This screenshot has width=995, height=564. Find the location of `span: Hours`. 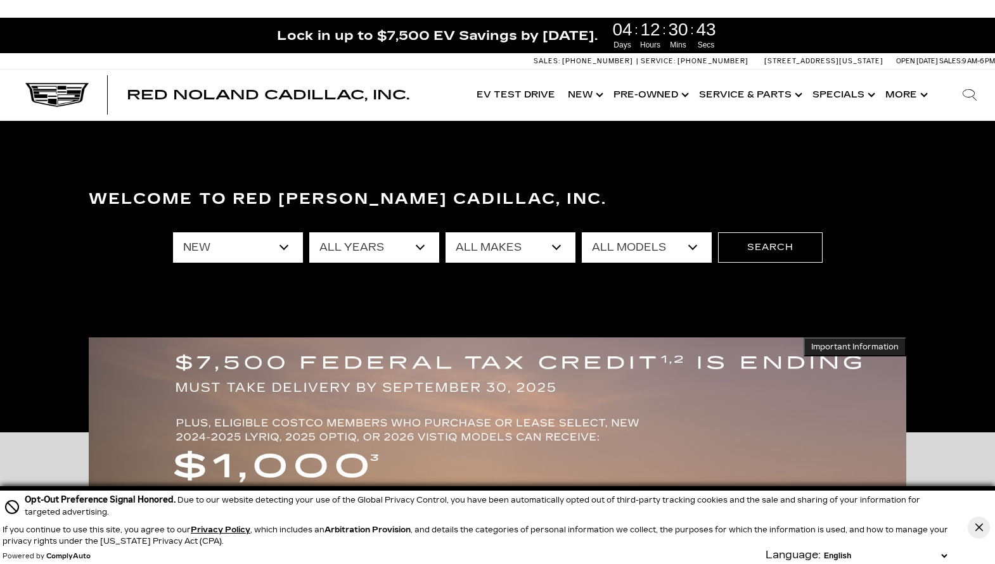

span: Hours is located at coordinates (650, 45).